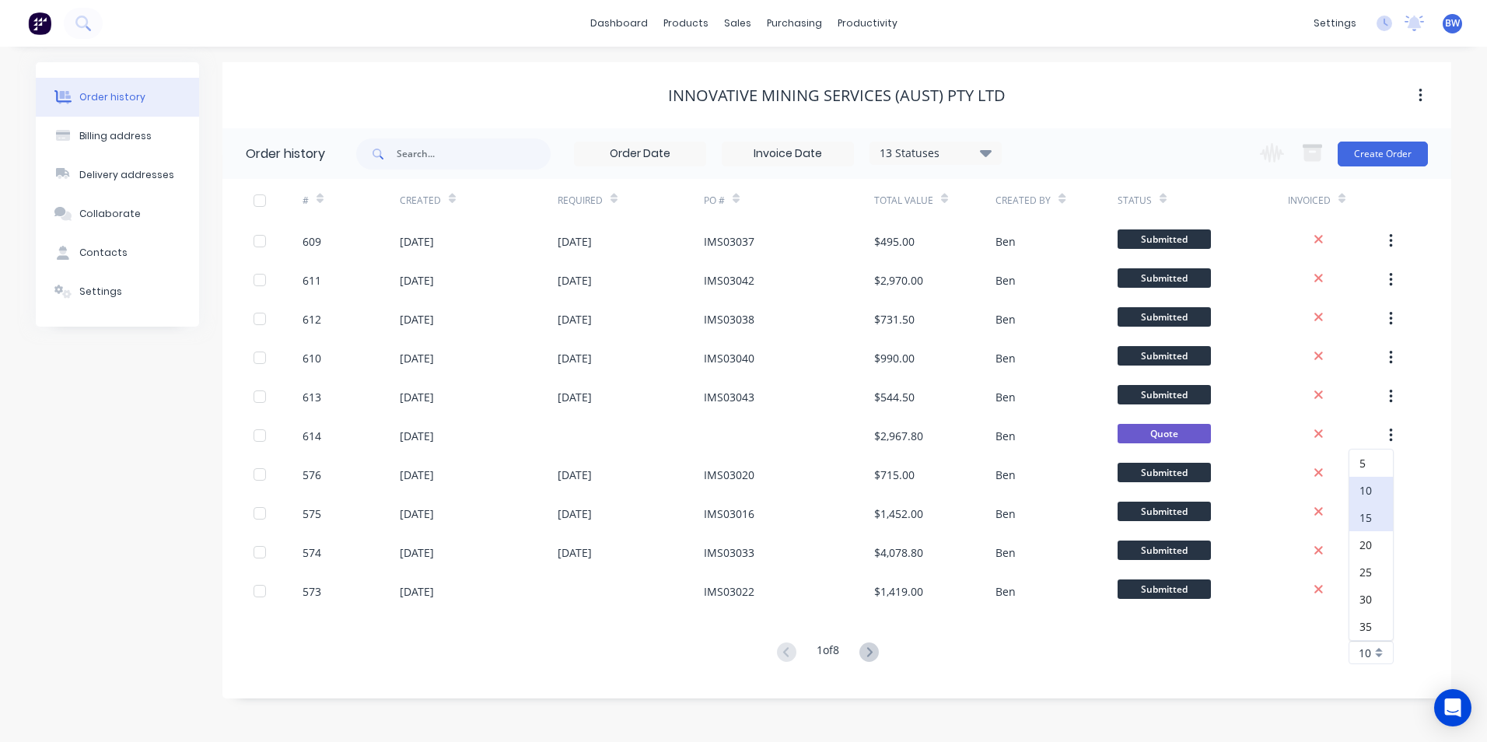 The image size is (1487, 742). What do you see at coordinates (737, 23) in the screenshot?
I see `div: sales` at bounding box center [737, 23].